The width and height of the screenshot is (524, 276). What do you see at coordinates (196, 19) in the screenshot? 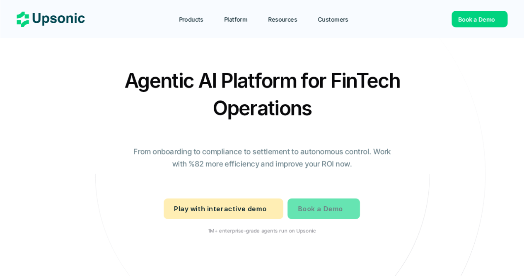
I see `a: Products` at bounding box center [196, 19].